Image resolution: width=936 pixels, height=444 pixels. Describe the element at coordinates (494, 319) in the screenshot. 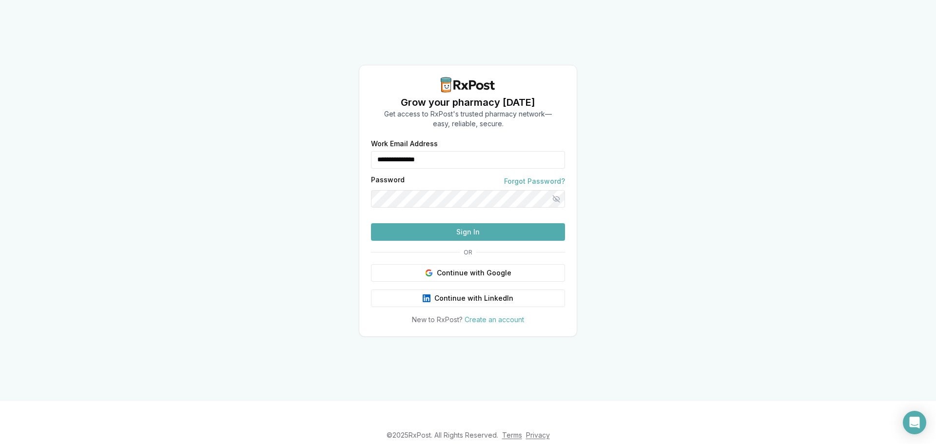

I see `a: Create an account` at that location.